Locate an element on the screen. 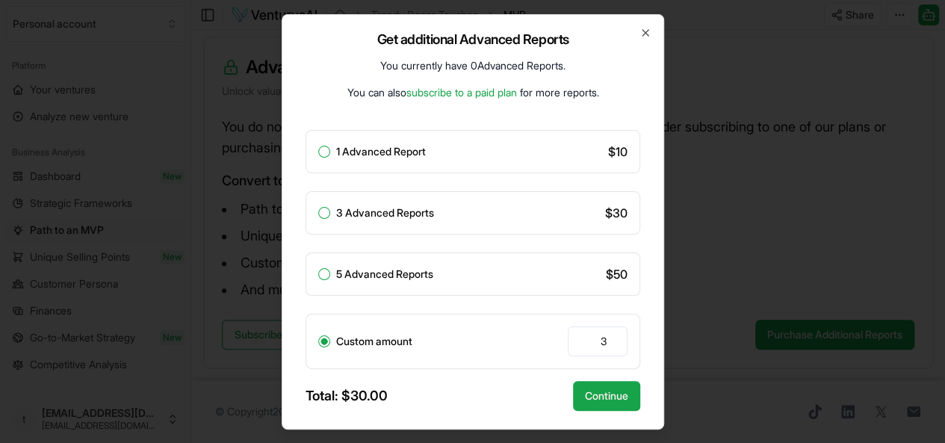  span: $ 30 is located at coordinates (616, 213).